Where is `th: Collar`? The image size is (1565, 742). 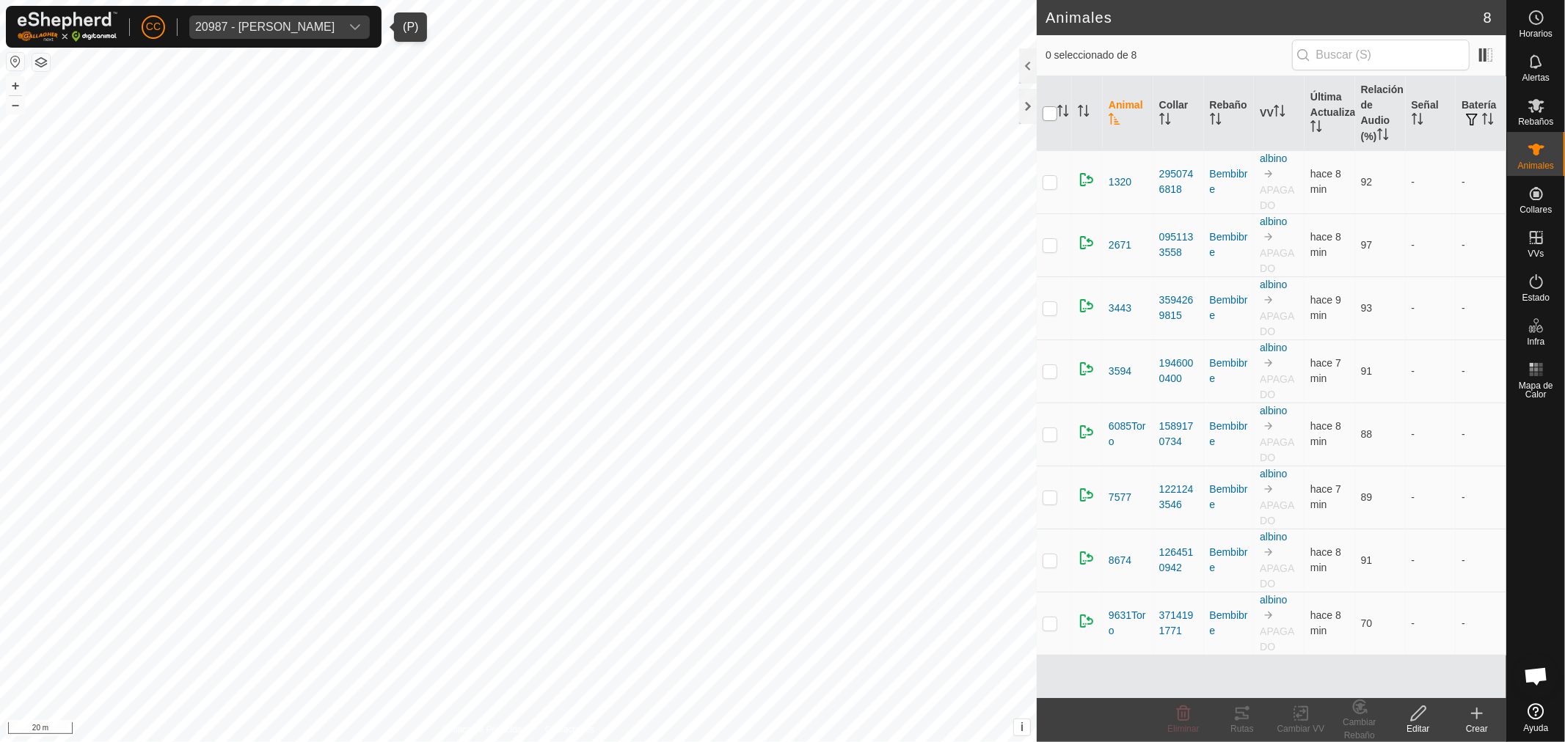 th: Collar is located at coordinates (1178, 114).